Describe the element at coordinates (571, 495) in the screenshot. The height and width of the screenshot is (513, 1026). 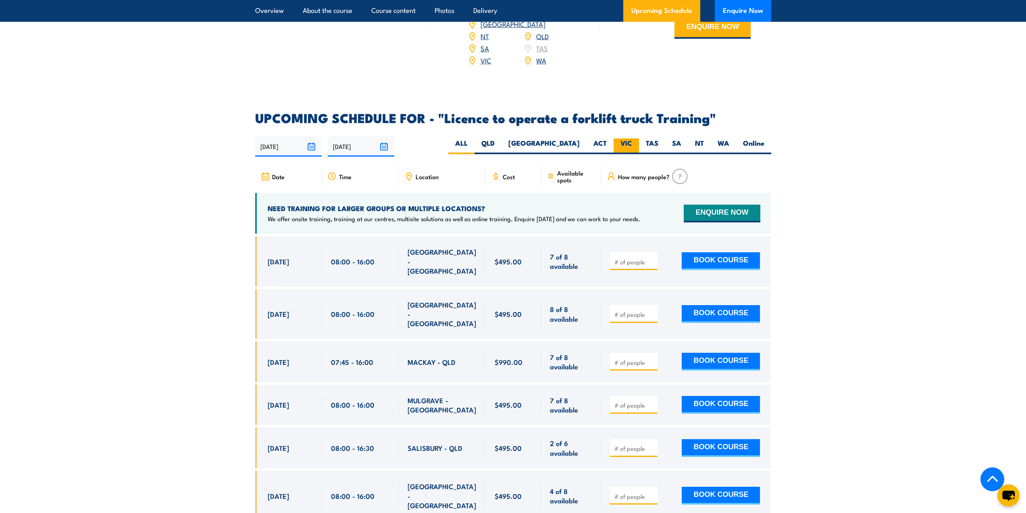
I see `span: 4 of 8 available` at that location.